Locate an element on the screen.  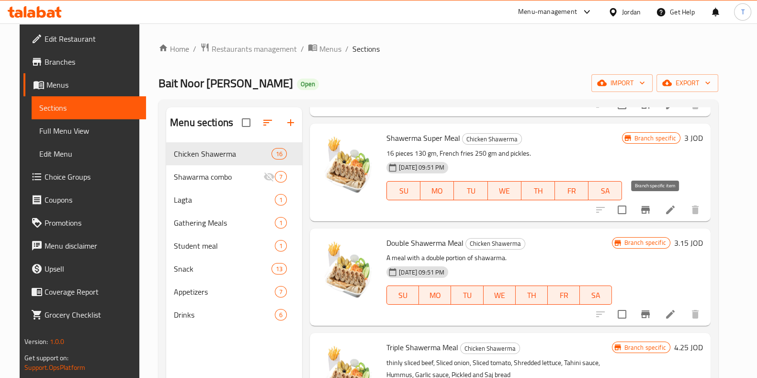
a: Choice Groups is located at coordinates (85, 177).